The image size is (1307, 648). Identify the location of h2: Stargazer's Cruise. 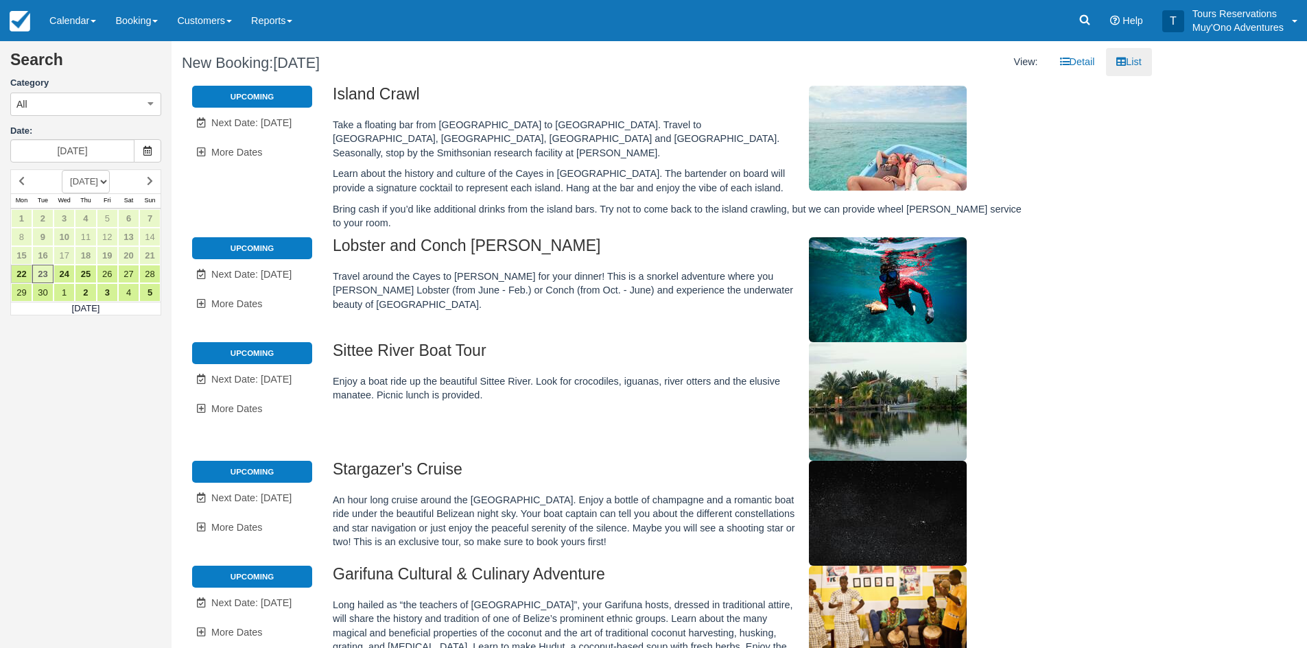
(682, 473).